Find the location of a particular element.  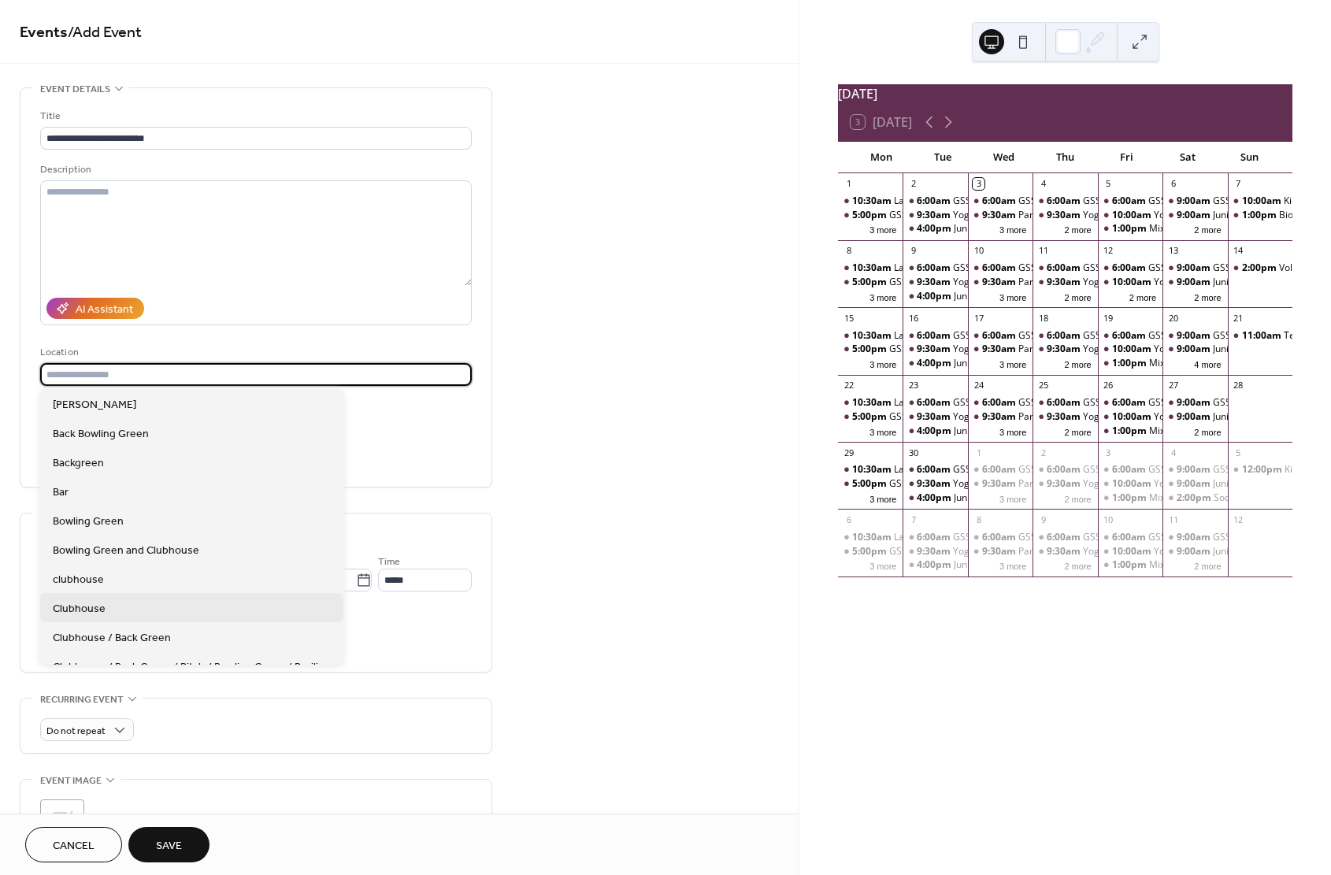

div: Kids Birthday Party (NM) is located at coordinates (1261, 201).